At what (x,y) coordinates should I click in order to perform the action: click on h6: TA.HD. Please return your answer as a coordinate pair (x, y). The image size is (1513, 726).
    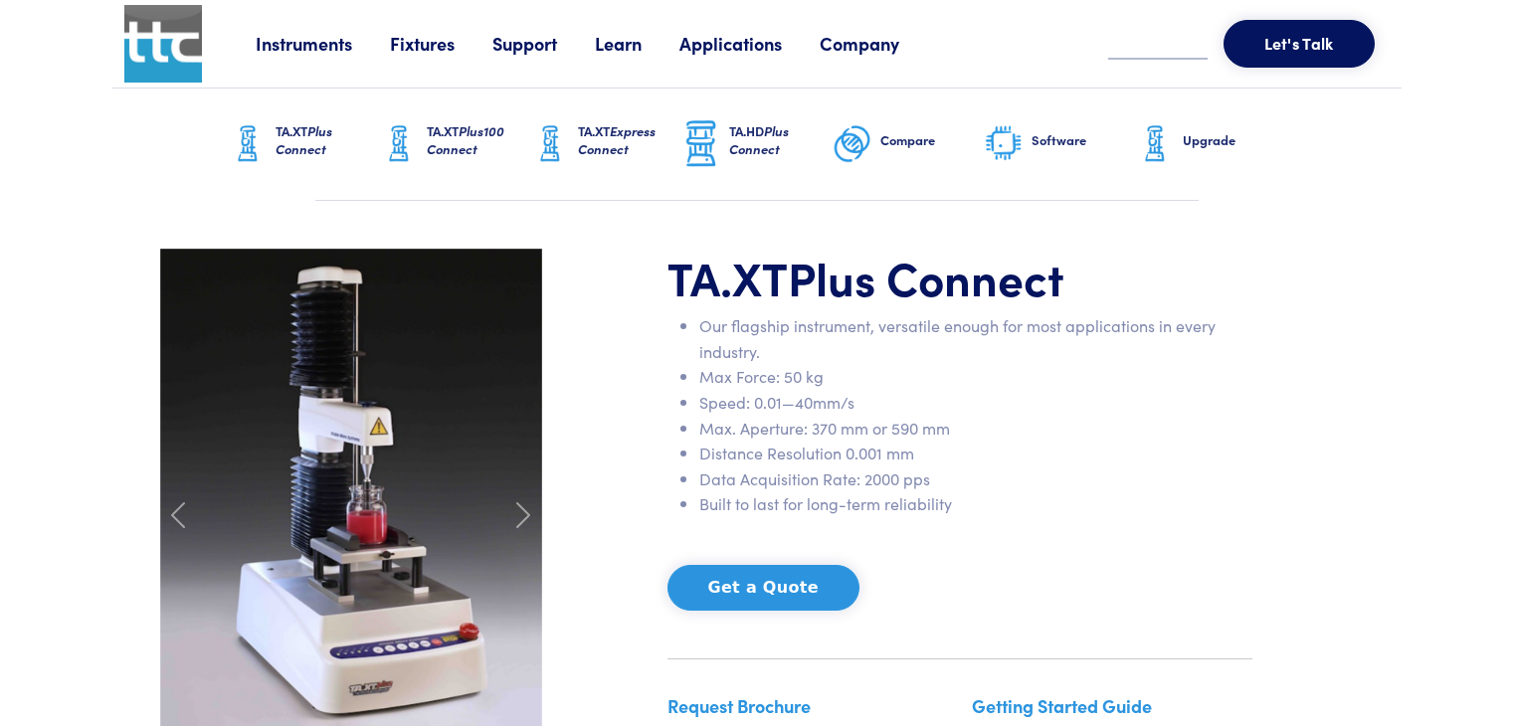
    Looking at the image, I should click on (781, 140).